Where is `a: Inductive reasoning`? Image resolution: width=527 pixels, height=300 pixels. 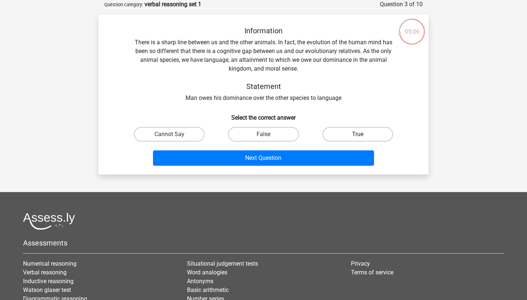
a: Inductive reasoning is located at coordinates (48, 281).